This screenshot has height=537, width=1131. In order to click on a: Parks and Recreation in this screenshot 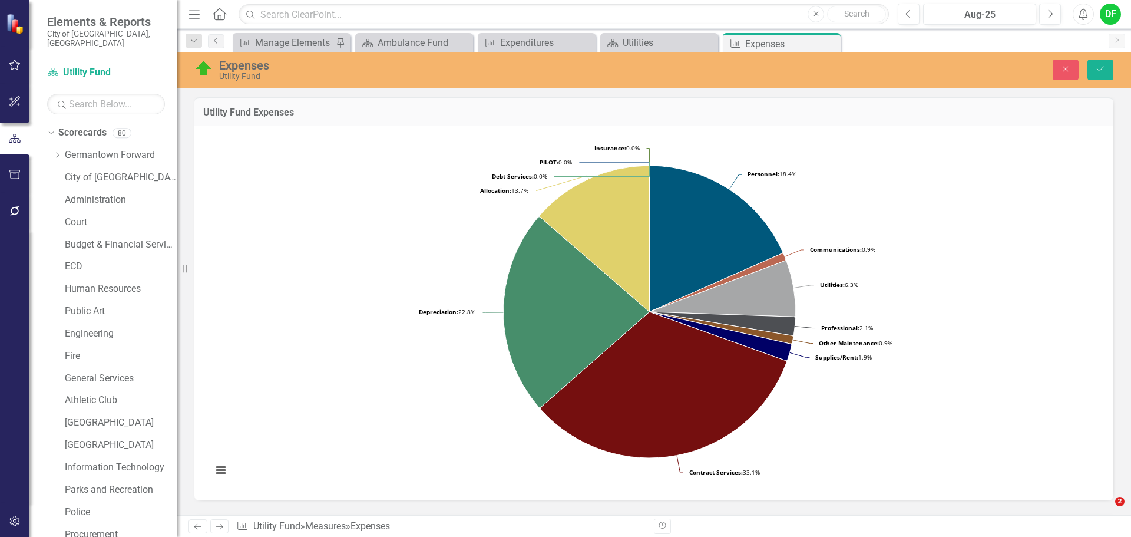, I will do `click(121, 490)`.